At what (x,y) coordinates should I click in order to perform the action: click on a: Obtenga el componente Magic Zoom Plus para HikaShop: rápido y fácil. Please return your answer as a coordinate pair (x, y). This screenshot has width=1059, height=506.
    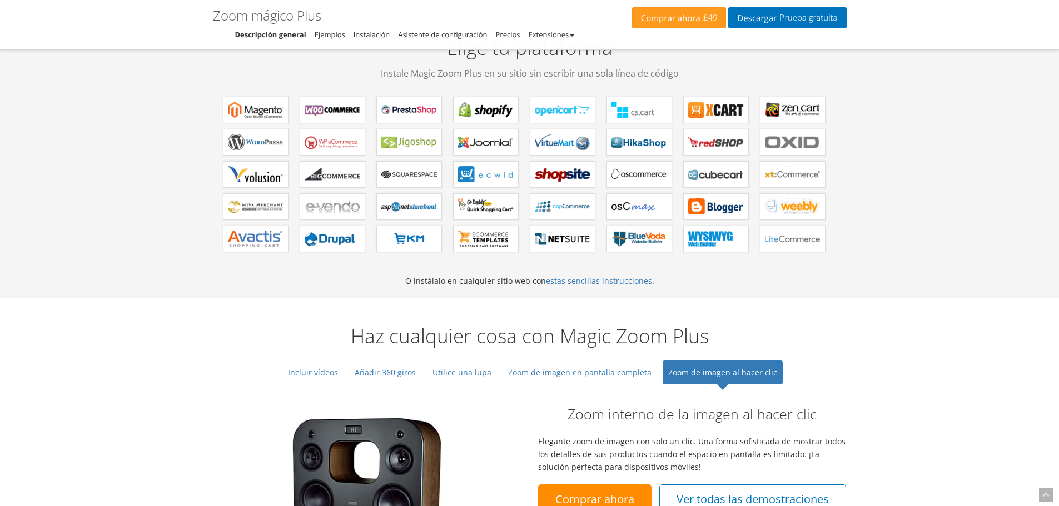
    Looking at the image, I should click on (639, 142).